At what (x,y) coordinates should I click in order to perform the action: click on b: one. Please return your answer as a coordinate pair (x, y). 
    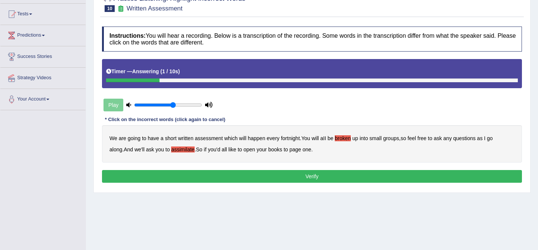
    Looking at the image, I should click on (307, 149).